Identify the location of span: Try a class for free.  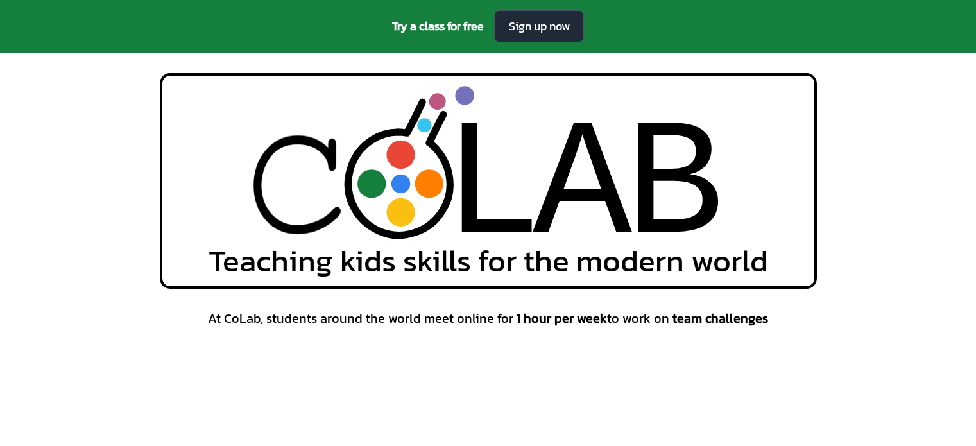
(438, 26).